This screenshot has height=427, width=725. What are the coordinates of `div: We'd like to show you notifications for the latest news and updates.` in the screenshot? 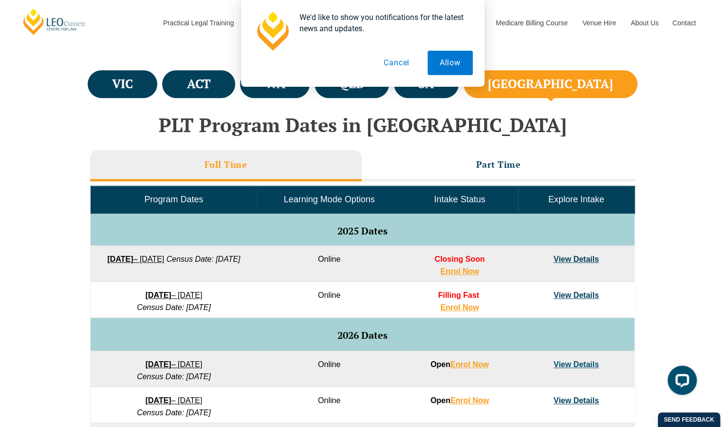 It's located at (382, 23).